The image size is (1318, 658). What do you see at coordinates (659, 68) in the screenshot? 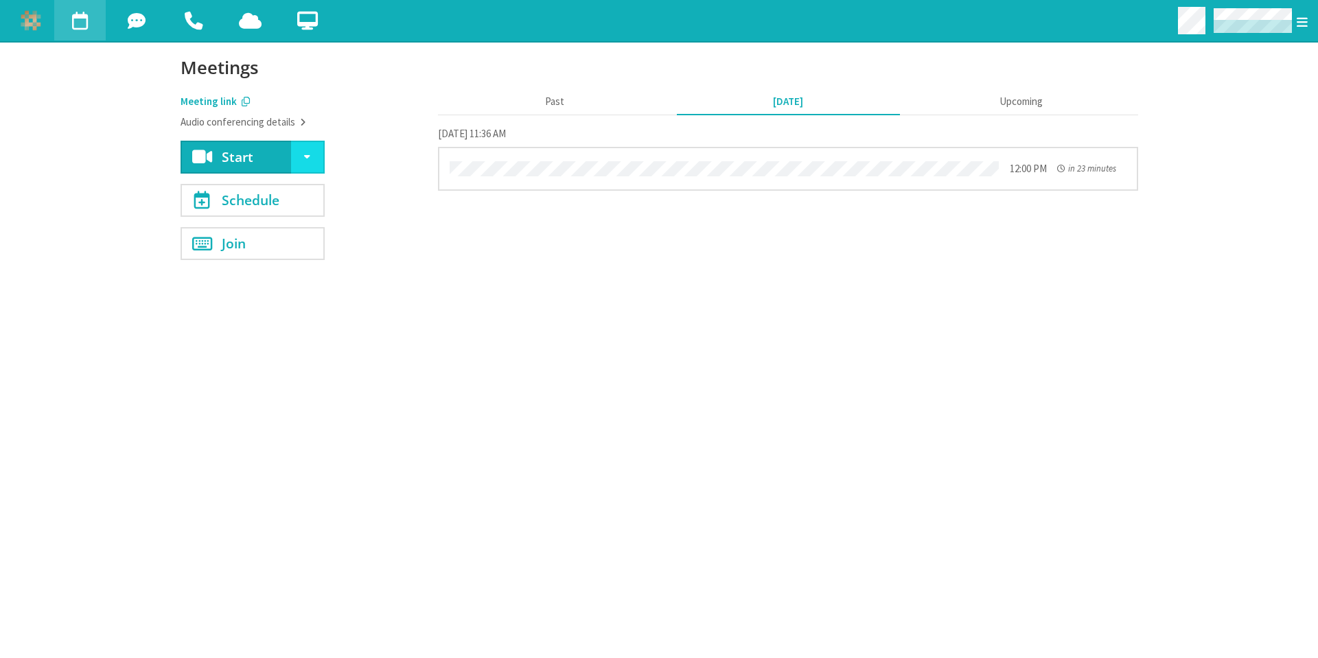
I see `h3: Meetings` at bounding box center [659, 68].